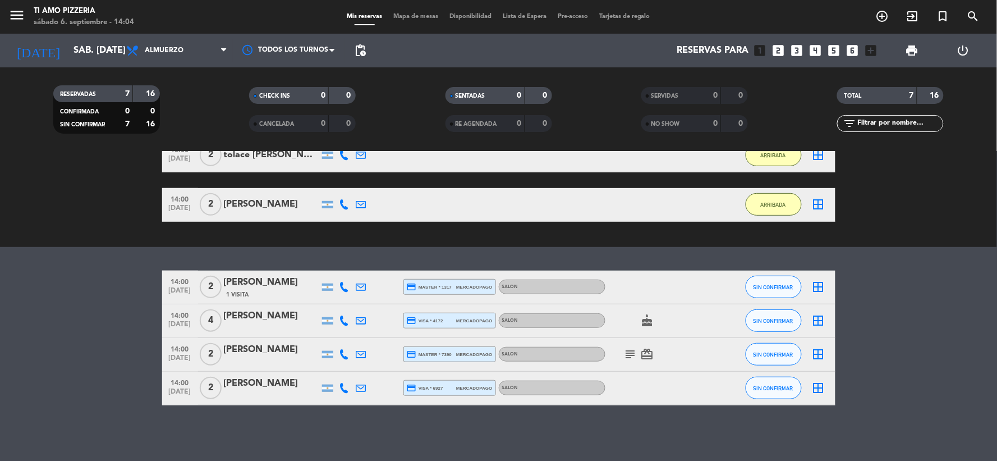  What do you see at coordinates (84, 22) in the screenshot?
I see `div: sábado 6. septiembre - 14:04` at bounding box center [84, 22].